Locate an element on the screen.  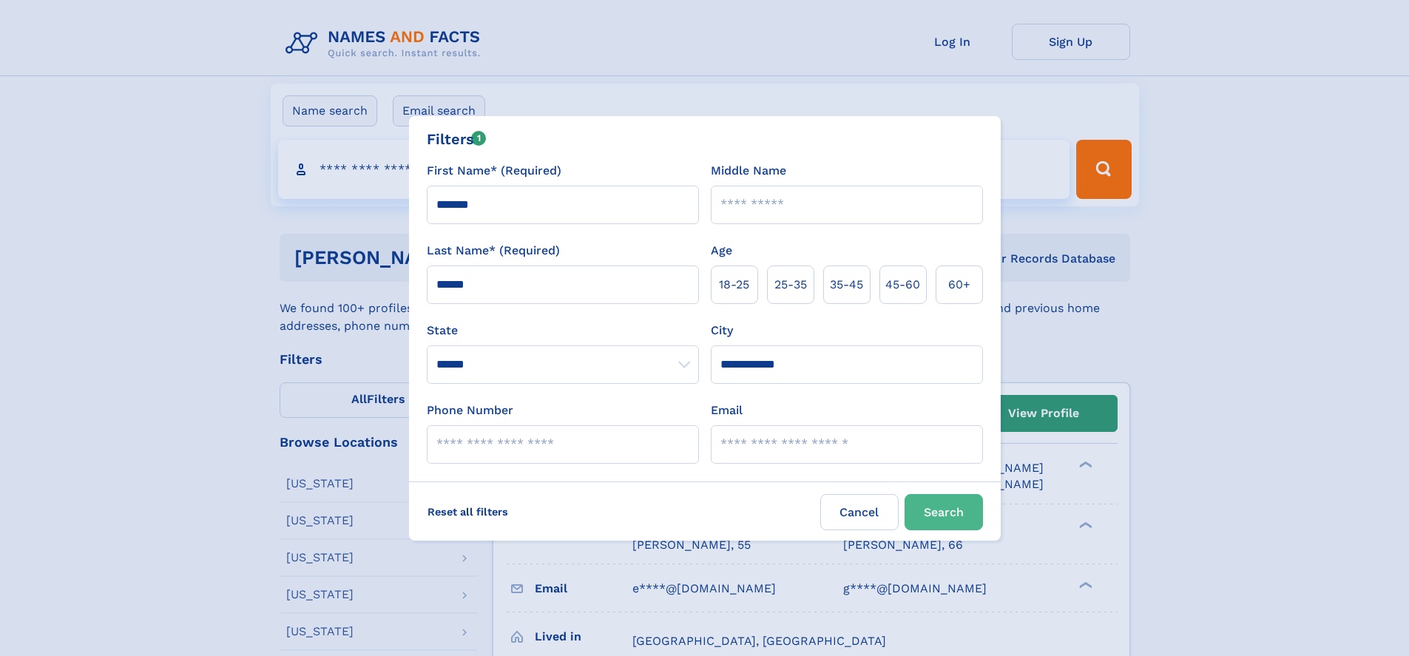
label: Email is located at coordinates (726, 410).